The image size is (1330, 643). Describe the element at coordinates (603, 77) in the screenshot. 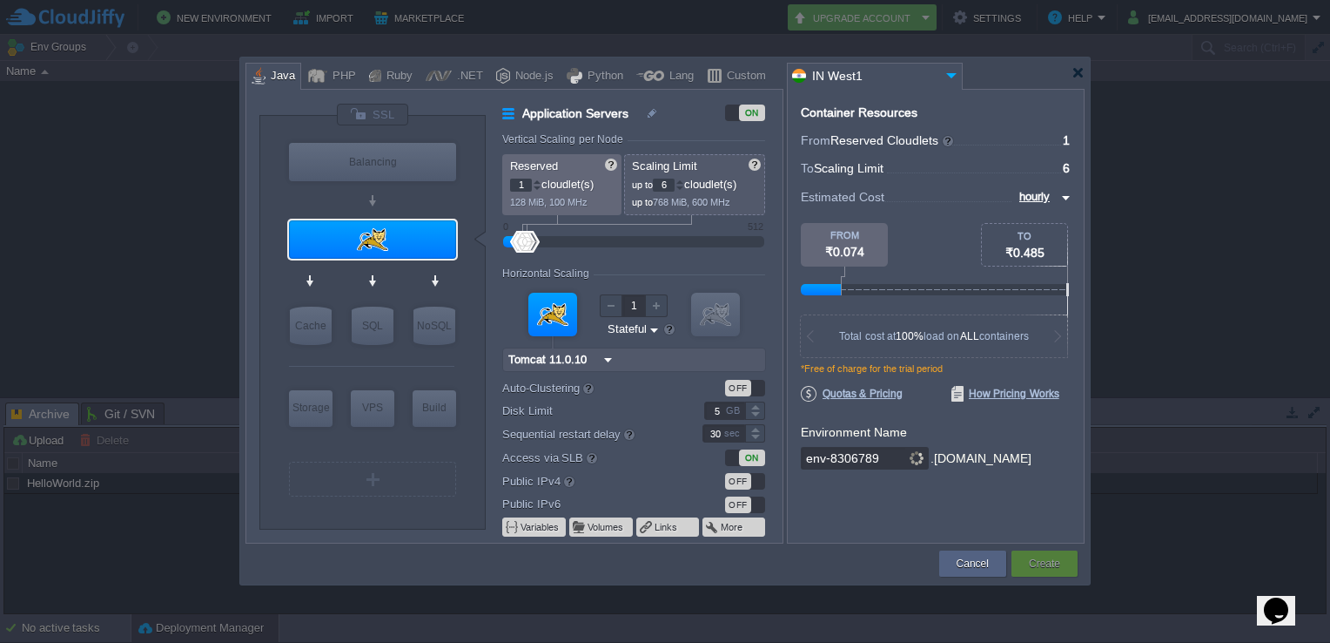

I see `div: Python` at that location.